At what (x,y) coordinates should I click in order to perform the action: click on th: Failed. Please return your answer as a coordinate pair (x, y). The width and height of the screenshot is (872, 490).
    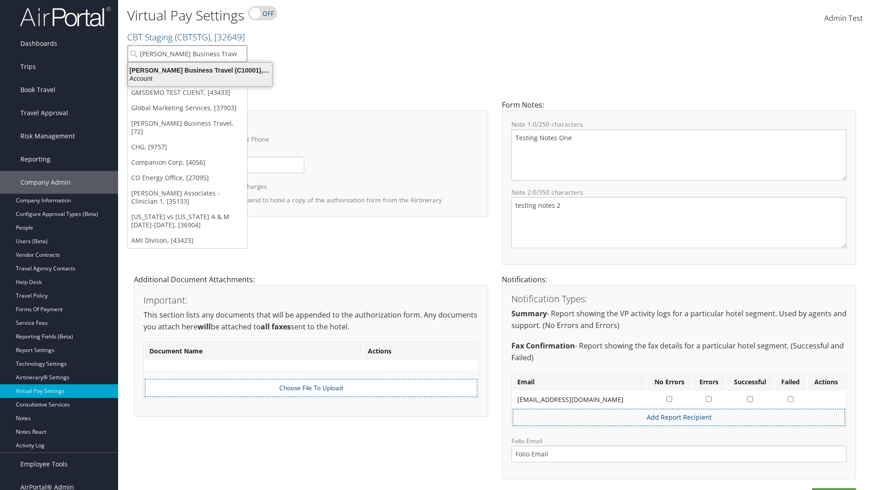
    Looking at the image, I should click on (791, 383).